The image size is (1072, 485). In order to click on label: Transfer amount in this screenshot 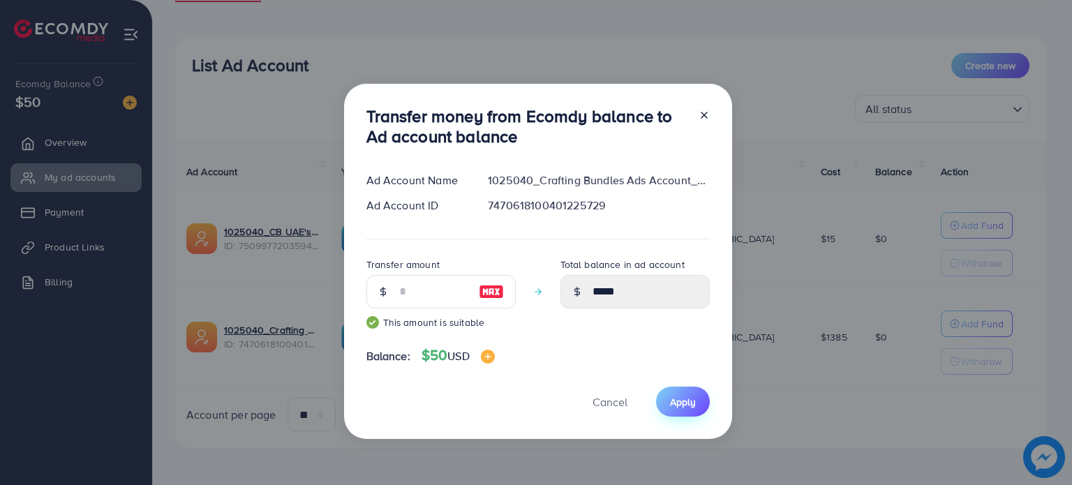, I will do `click(403, 265)`.